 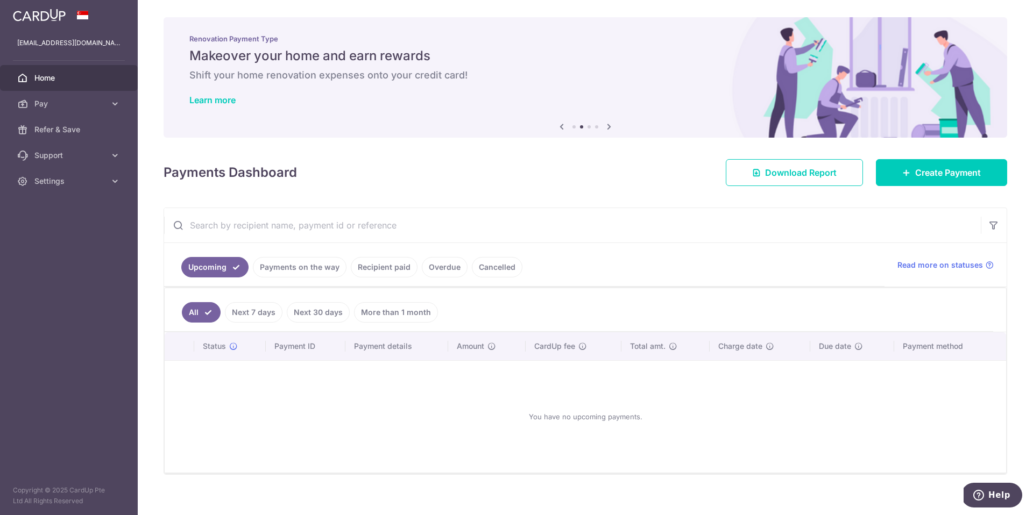 What do you see at coordinates (794, 173) in the screenshot?
I see `a: Download Report` at bounding box center [794, 173].